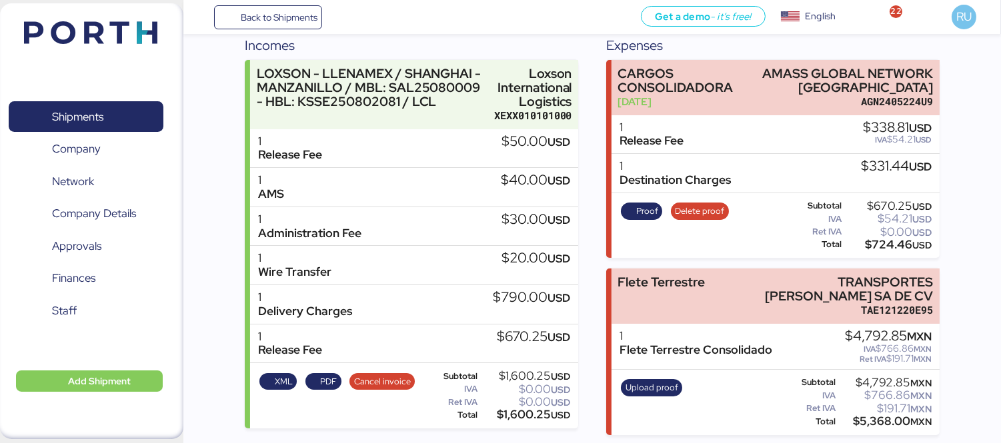 The height and width of the screenshot is (443, 1001). Describe the element at coordinates (86, 246) in the screenshot. I see `a: Approvals` at that location.